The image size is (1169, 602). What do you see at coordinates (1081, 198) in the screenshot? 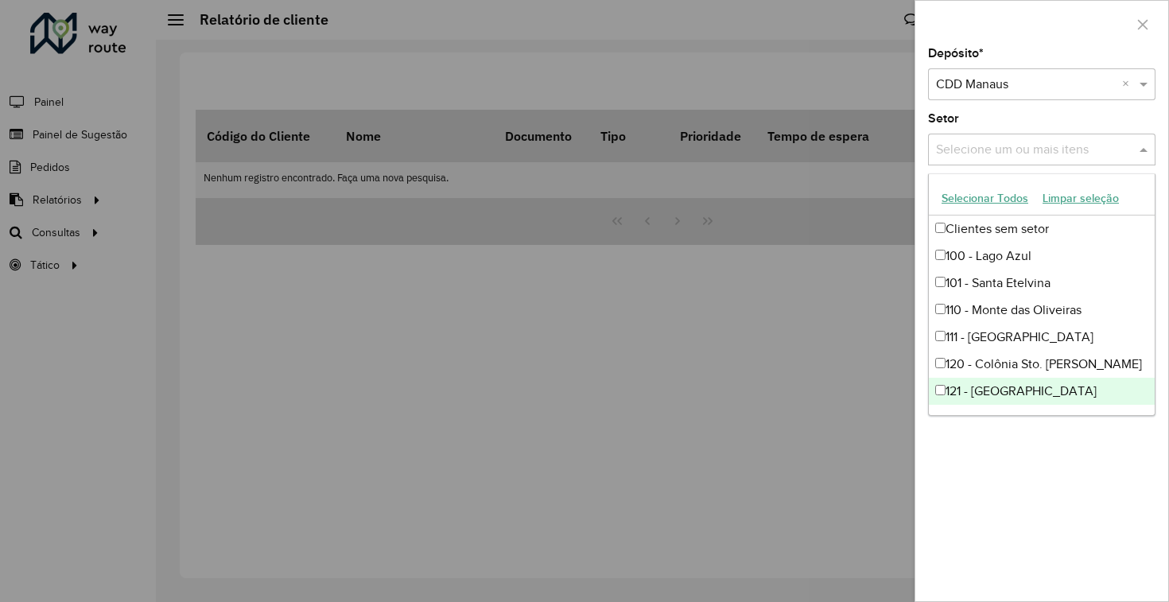
I see `button: Limpar seleção` at bounding box center [1081, 198].